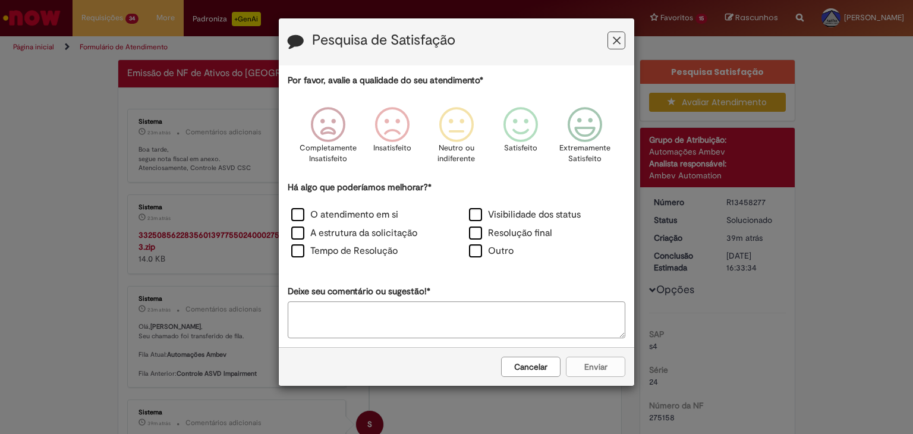 Image resolution: width=913 pixels, height=434 pixels. Describe the element at coordinates (354, 233) in the screenshot. I see `label: A estrutura da solicitação` at that location.